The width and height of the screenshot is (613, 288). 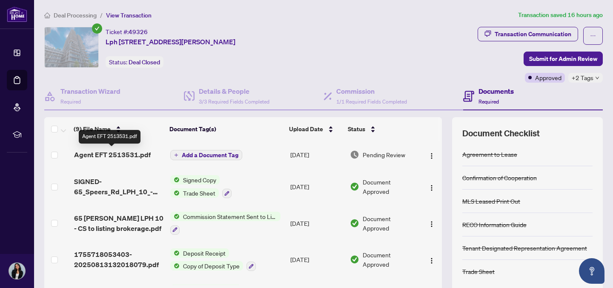 I want to click on span: Upload Date, so click(x=306, y=129).